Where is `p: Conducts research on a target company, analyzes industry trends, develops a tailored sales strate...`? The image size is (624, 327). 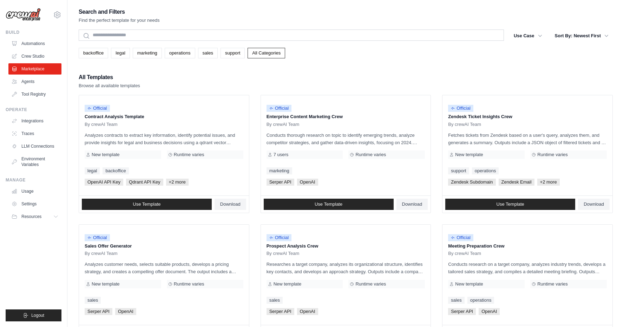 p: Conducts research on a target company, analyzes industry trends, develops a tailored sales strate... is located at coordinates (528, 268).